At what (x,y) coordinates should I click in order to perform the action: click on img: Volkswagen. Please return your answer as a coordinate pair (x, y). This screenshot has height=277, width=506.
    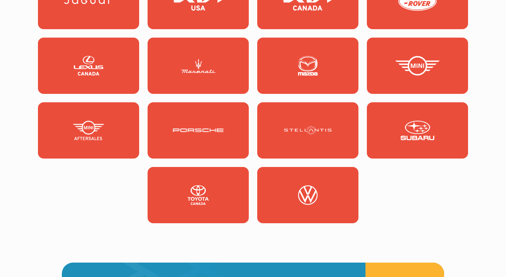
    Looking at the image, I should click on (308, 195).